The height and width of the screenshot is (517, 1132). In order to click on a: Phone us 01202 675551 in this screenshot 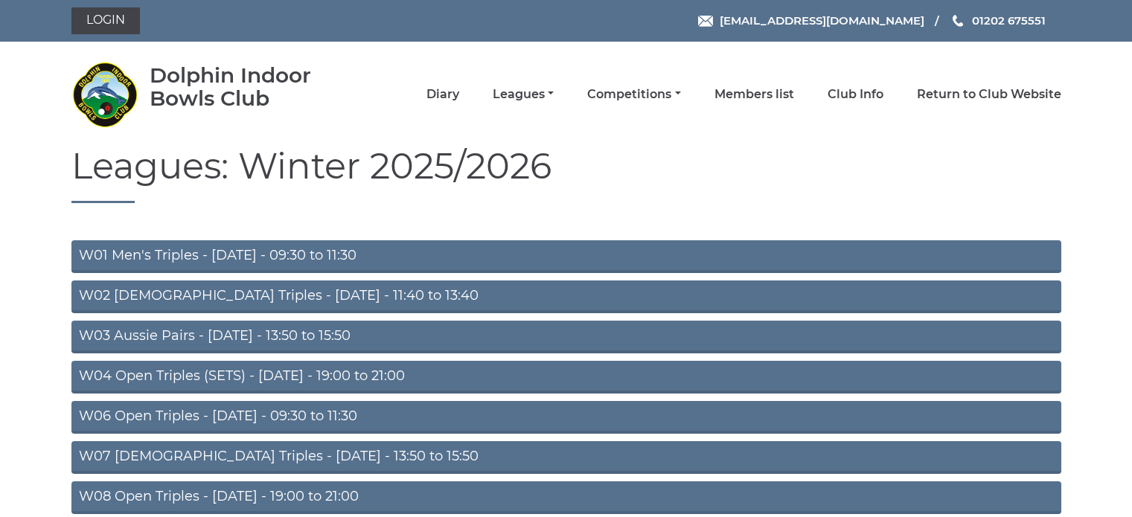, I will do `click(998, 20)`.